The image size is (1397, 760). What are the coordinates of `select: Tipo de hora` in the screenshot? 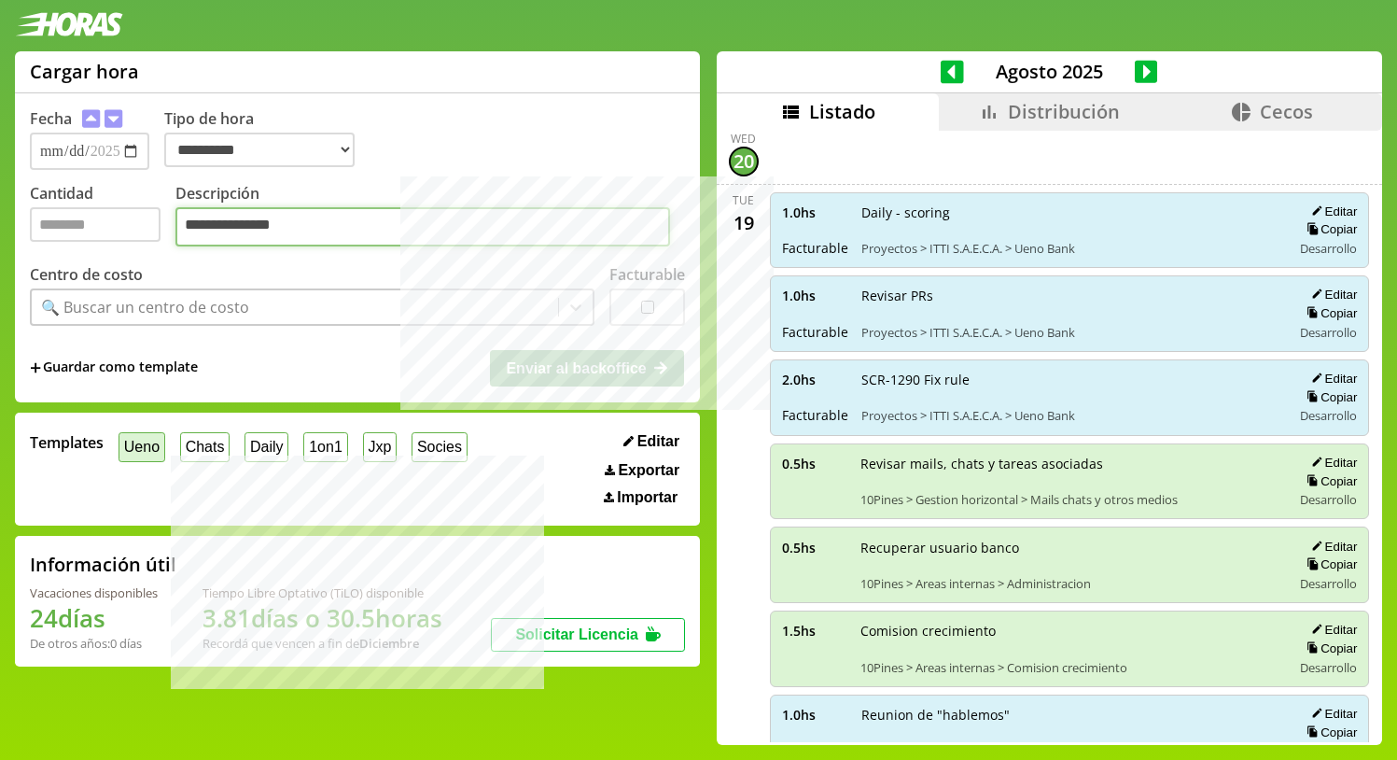 It's located at (259, 149).